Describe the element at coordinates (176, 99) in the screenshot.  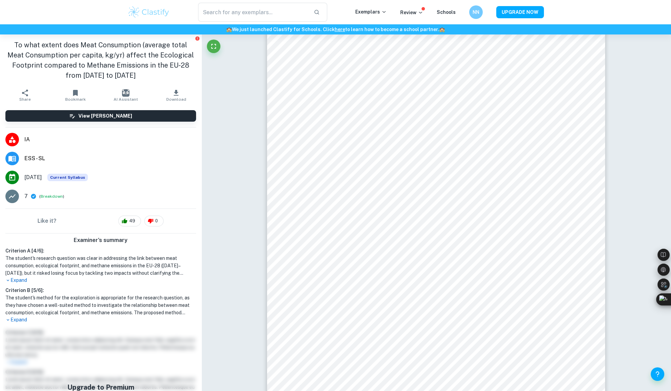
I see `span: Download` at that location.